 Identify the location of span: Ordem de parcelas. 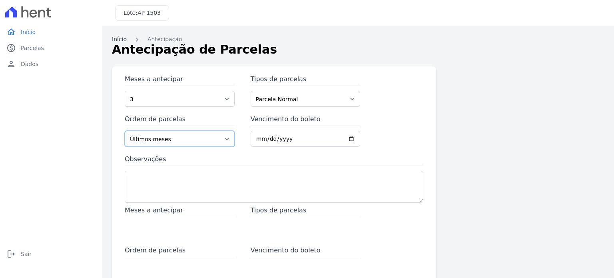
(180, 251).